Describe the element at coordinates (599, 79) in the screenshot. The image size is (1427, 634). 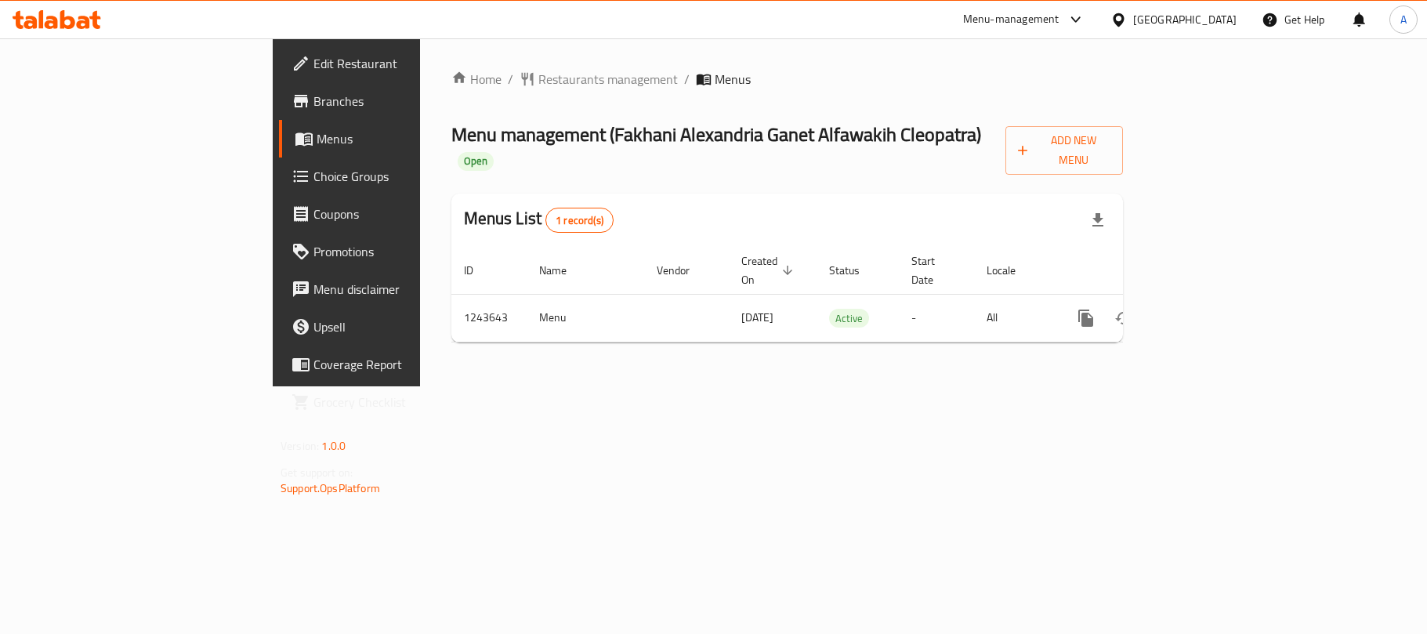
I see `a: Restaurants management` at that location.